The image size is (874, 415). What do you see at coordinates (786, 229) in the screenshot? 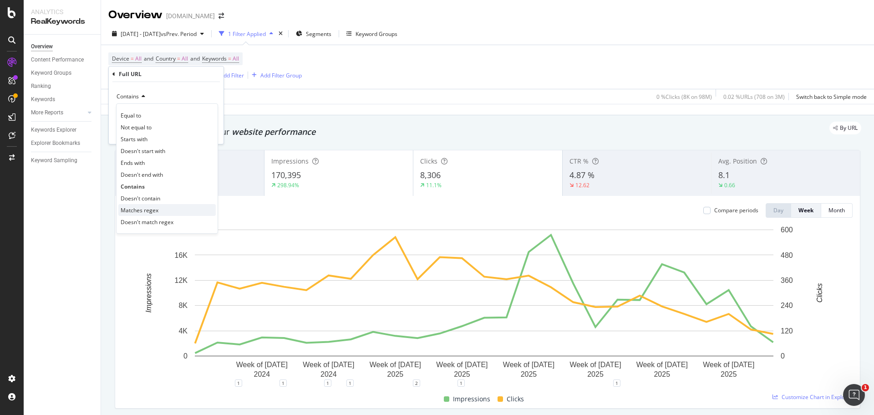
I see `text: 600` at bounding box center [786, 229].